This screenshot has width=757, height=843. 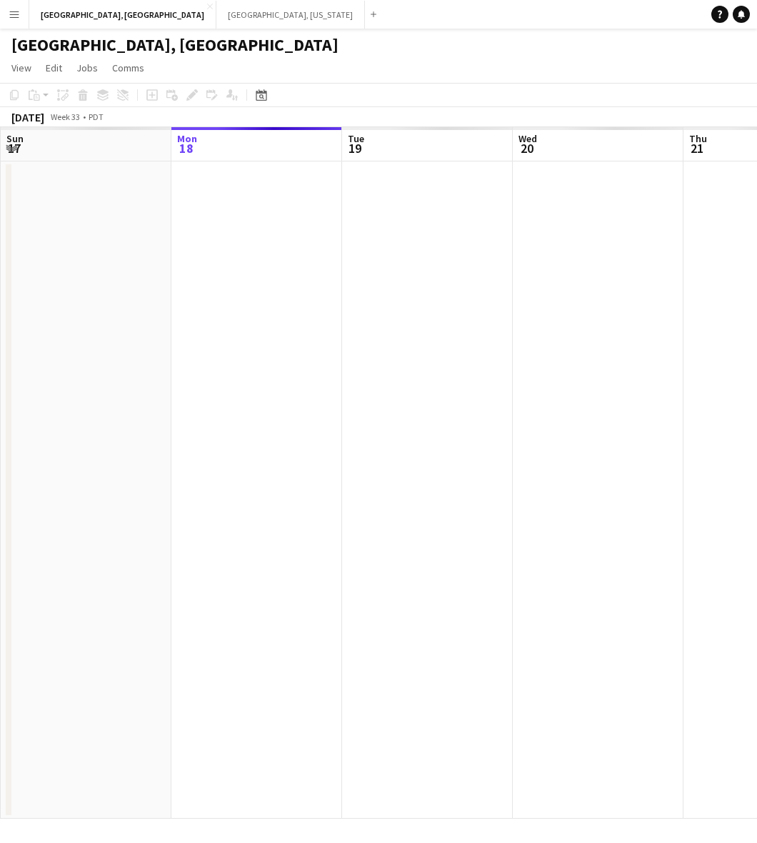 I want to click on a: Comms, so click(x=128, y=68).